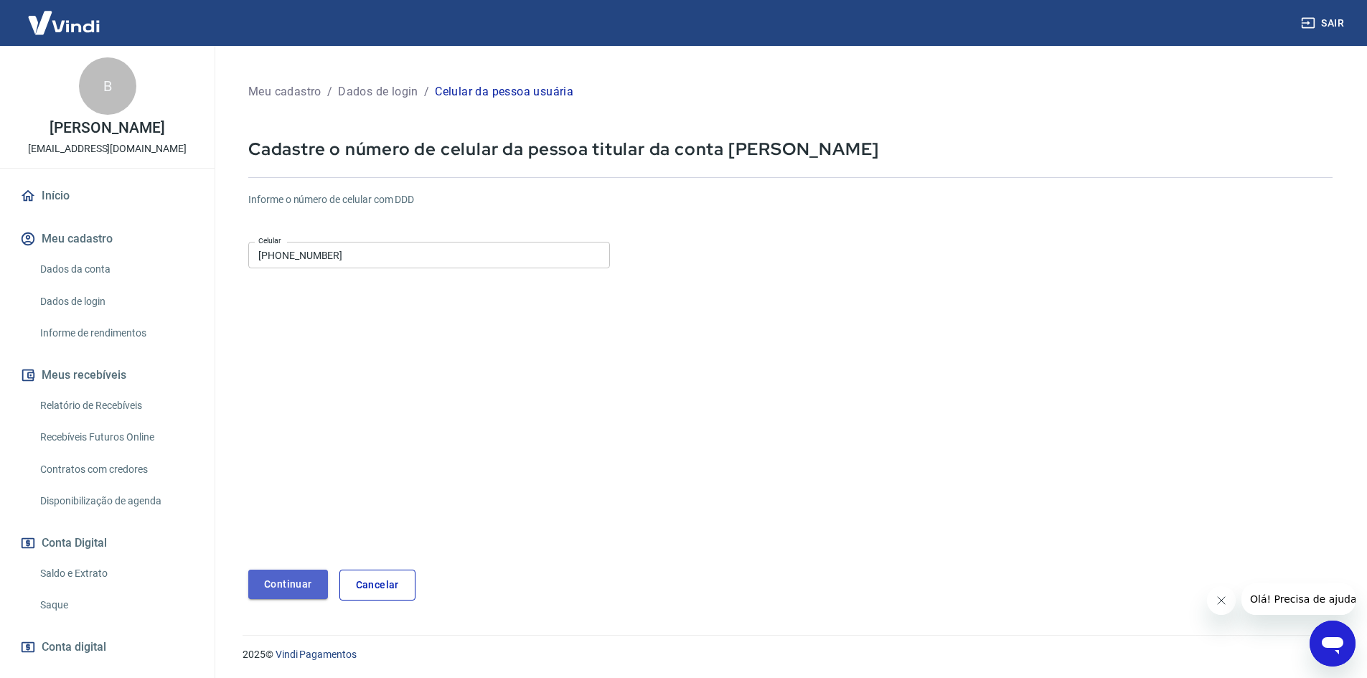  I want to click on button: Conta Digital, so click(107, 543).